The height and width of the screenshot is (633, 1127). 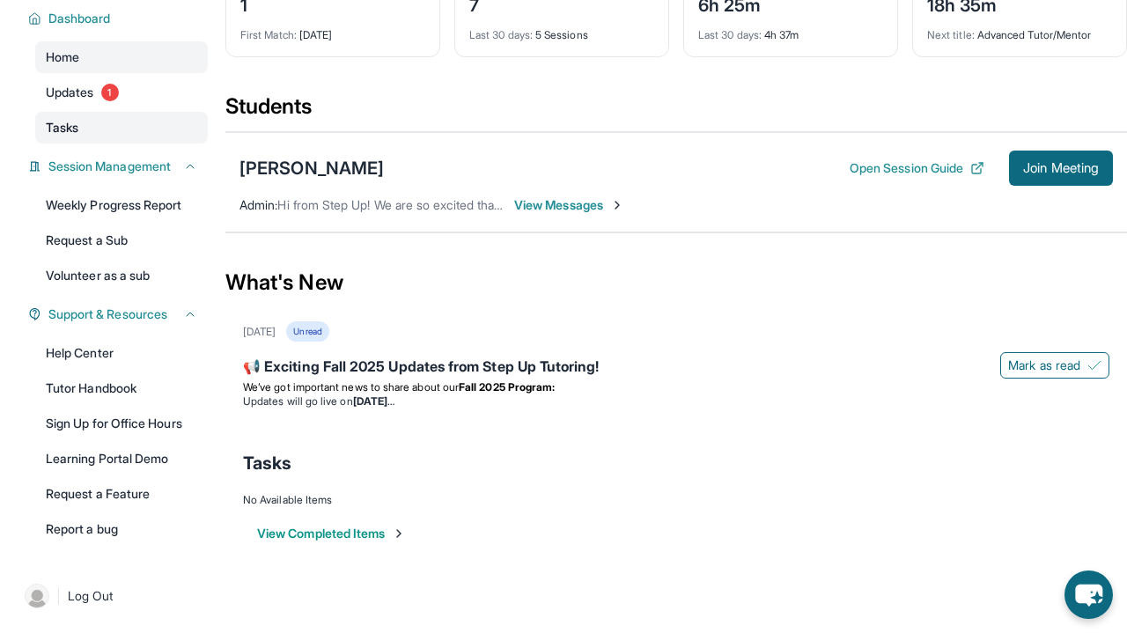 I want to click on div: 📢 Exciting Fall 2025 Updates from Step Up Tutoring!, so click(x=676, y=368).